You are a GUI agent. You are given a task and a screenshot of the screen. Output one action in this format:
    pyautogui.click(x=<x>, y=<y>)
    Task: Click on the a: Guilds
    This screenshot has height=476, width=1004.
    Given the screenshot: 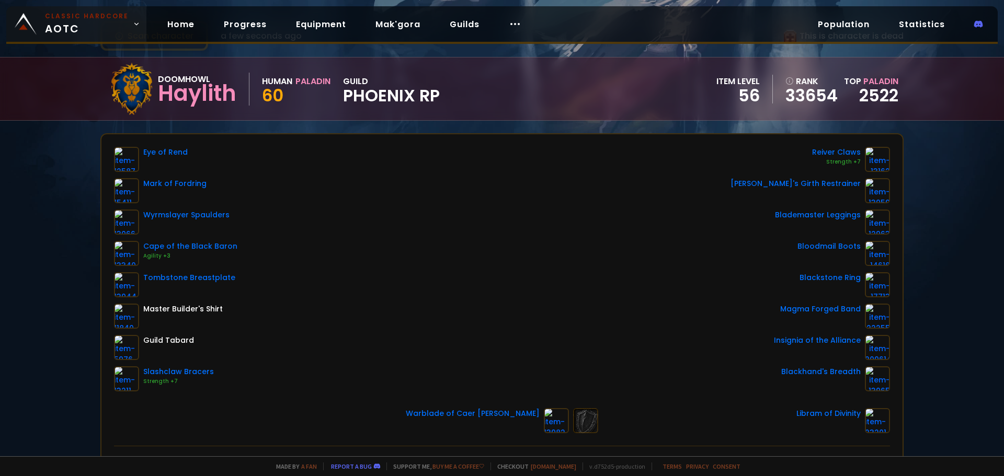 What is the action you would take?
    pyautogui.click(x=464, y=24)
    